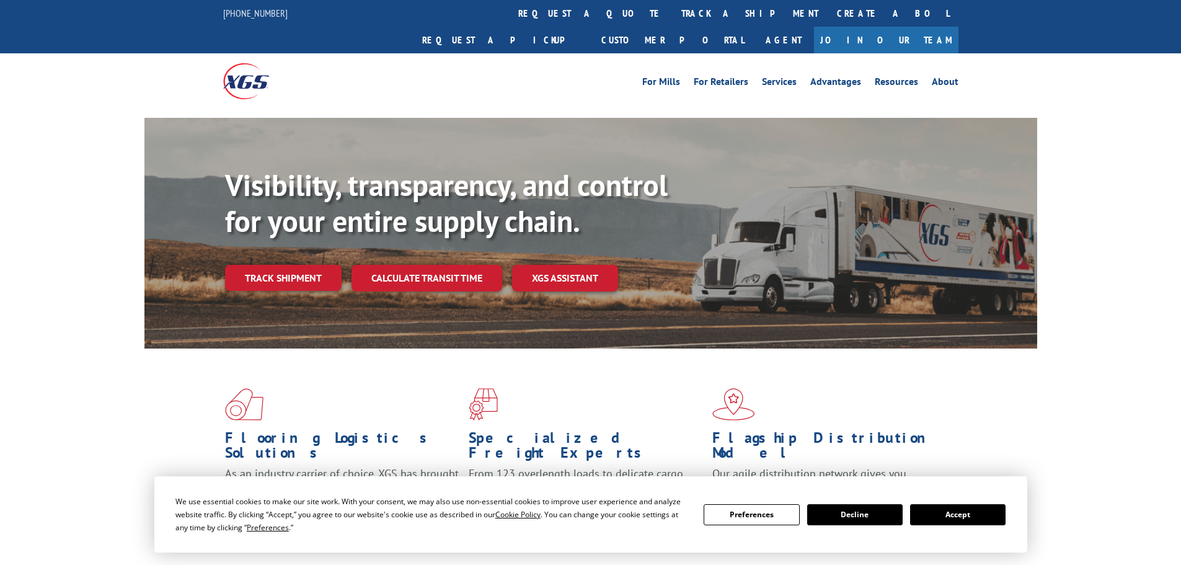 The image size is (1181, 565). I want to click on a: For Retailers, so click(721, 84).